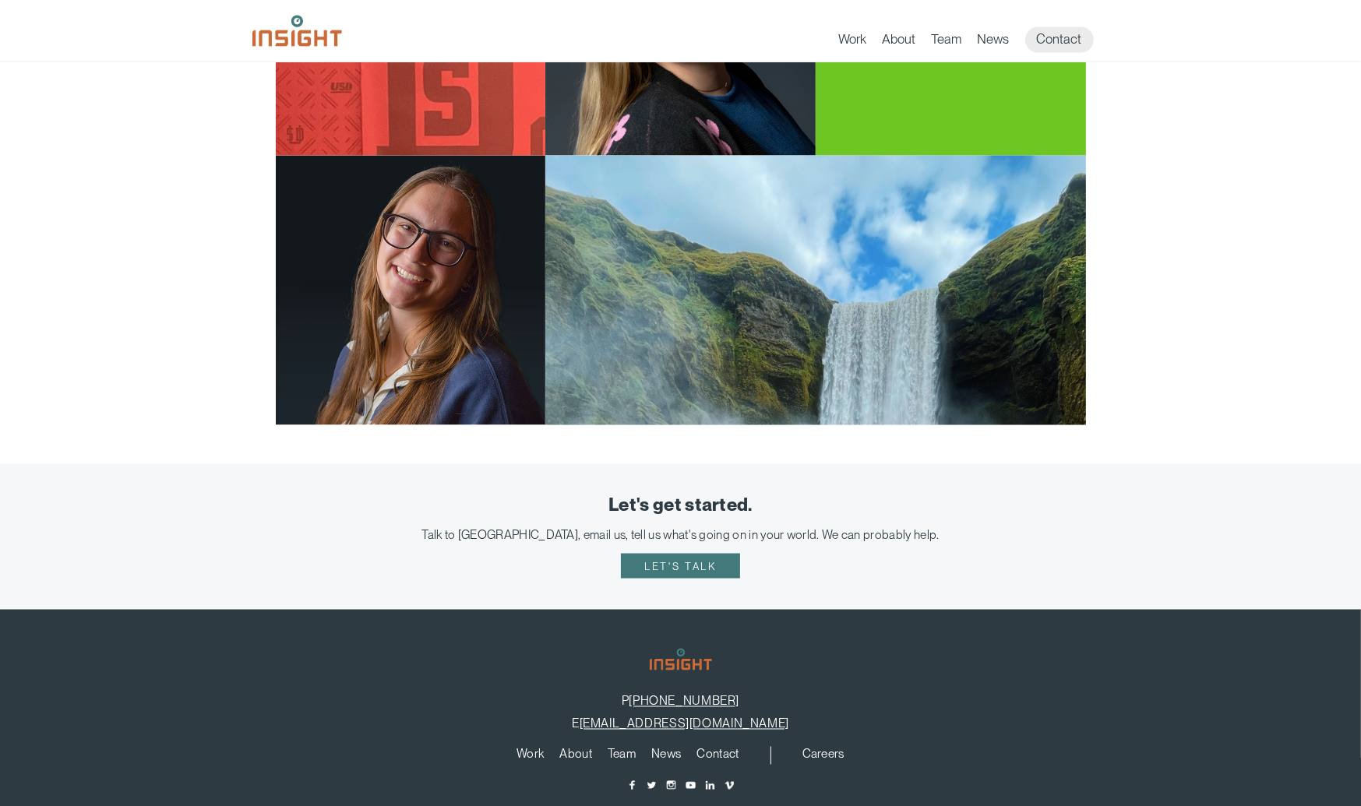 The image size is (1361, 806). What do you see at coordinates (671, 785) in the screenshot?
I see `a: Instagram` at bounding box center [671, 785].